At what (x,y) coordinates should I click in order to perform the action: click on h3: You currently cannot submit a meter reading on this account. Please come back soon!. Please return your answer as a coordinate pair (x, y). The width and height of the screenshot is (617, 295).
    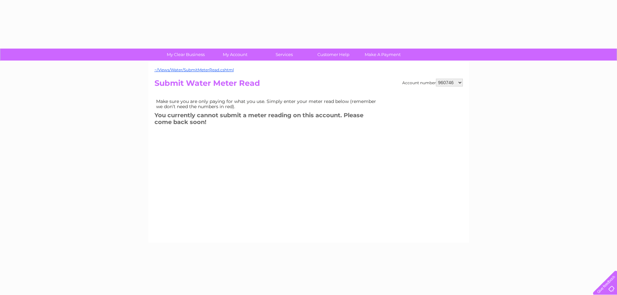
    Looking at the image, I should click on (268, 119).